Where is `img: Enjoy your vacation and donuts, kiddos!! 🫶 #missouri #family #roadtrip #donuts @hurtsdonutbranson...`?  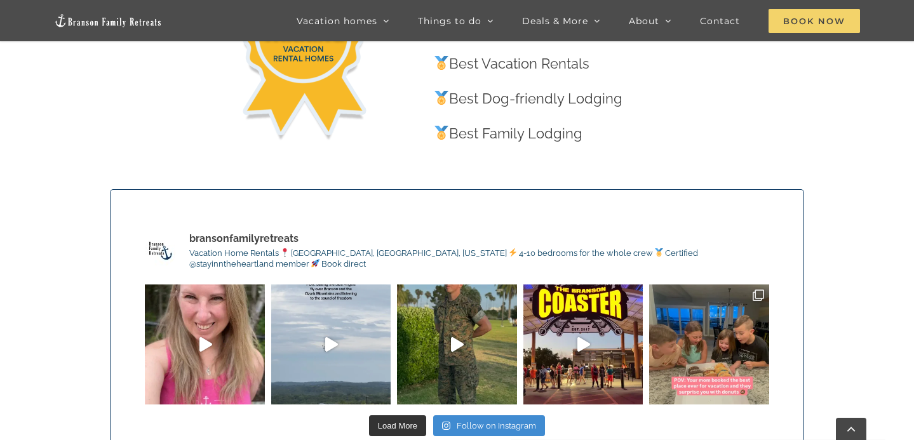 img: Enjoy your vacation and donuts, kiddos!! 🫶 #missouri #family #roadtrip #donuts @hurtsdonutbranson... is located at coordinates (709, 344).